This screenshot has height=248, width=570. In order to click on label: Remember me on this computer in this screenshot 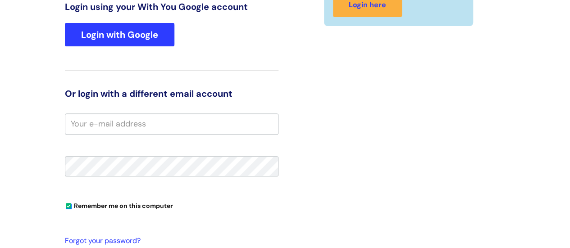, I will do `click(119, 205)`.